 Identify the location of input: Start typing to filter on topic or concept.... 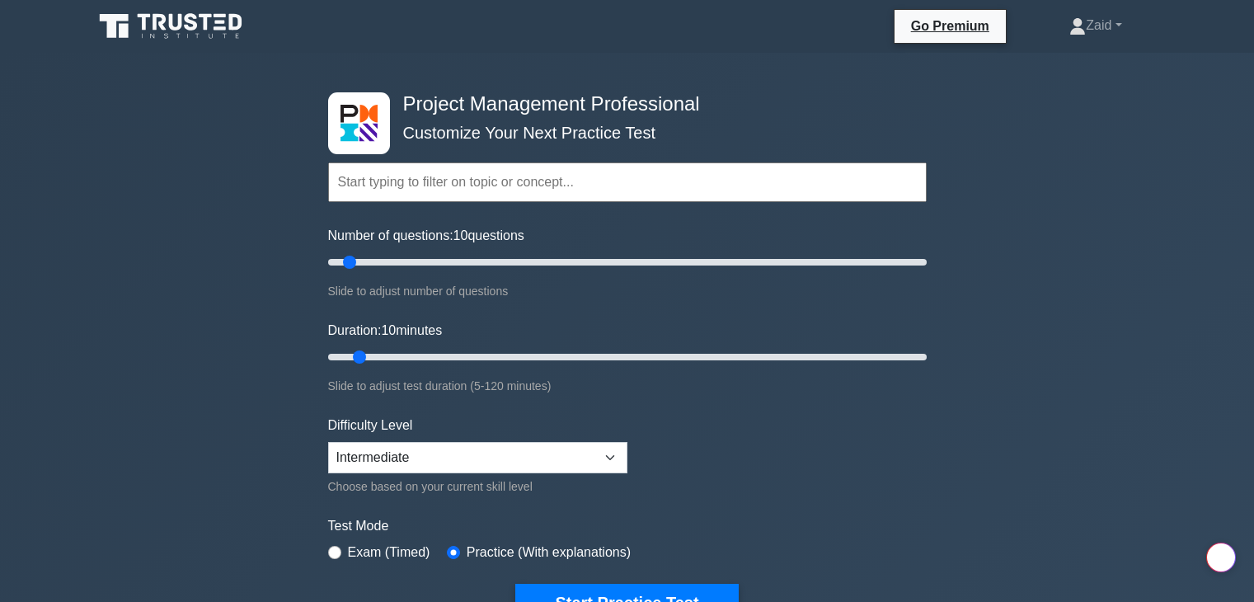
(627, 182).